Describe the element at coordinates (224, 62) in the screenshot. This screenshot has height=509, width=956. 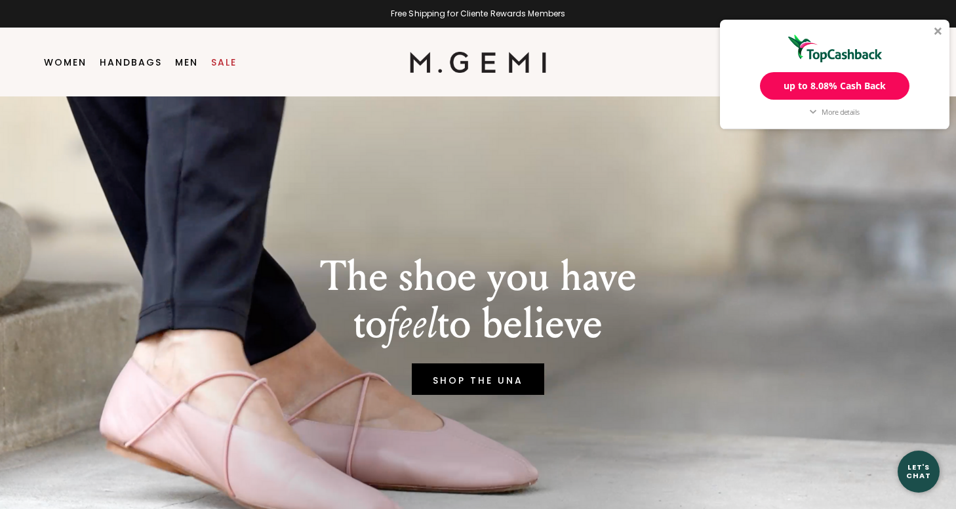
I see `a: Sale` at that location.